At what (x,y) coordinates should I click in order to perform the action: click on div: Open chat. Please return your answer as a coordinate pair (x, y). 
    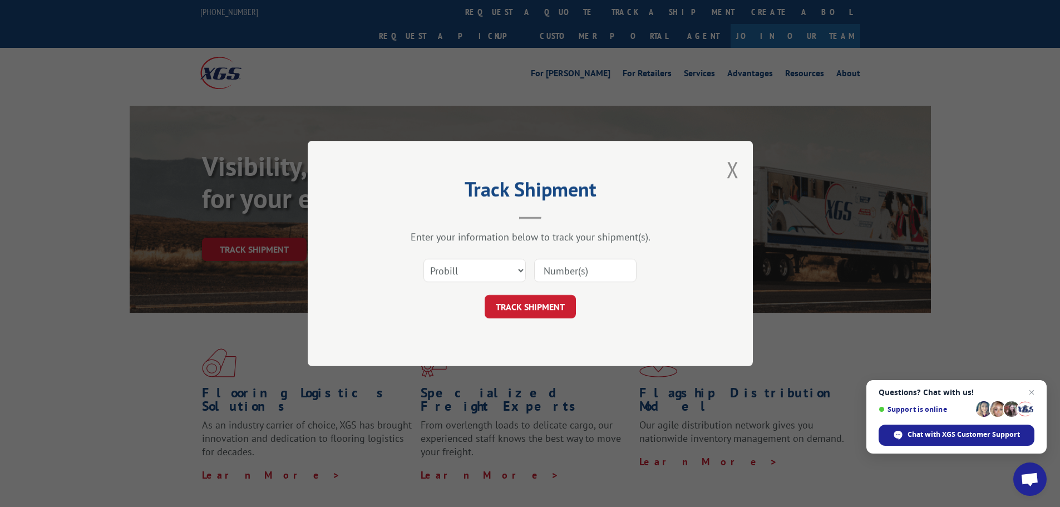
    Looking at the image, I should click on (1030, 479).